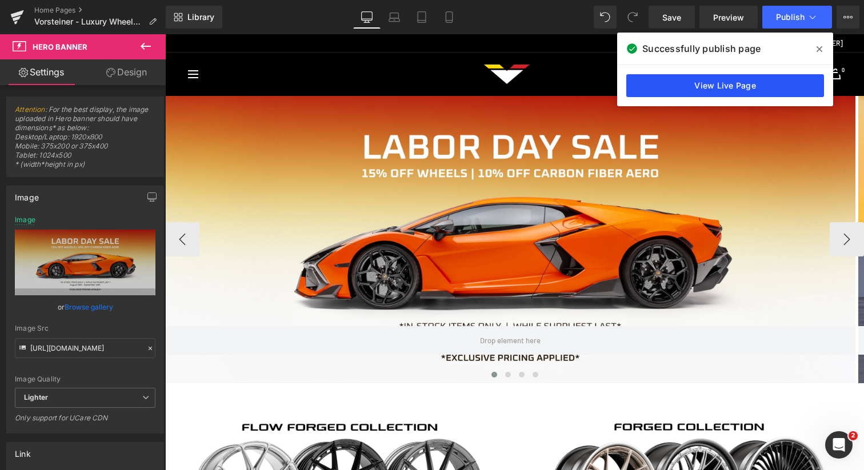 Image resolution: width=864 pixels, height=470 pixels. Describe the element at coordinates (646, 39) in the screenshot. I see `a: Login` at that location.